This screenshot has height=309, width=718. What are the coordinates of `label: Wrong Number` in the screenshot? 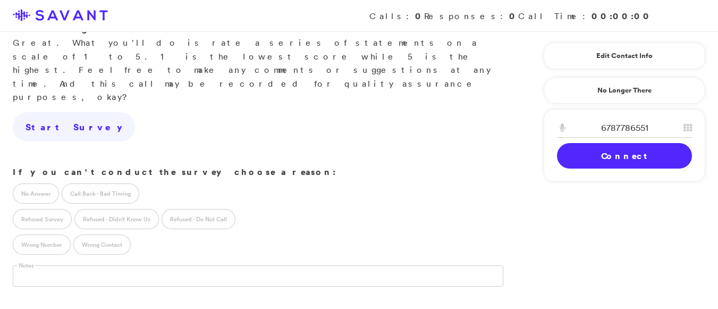 It's located at (41, 244).